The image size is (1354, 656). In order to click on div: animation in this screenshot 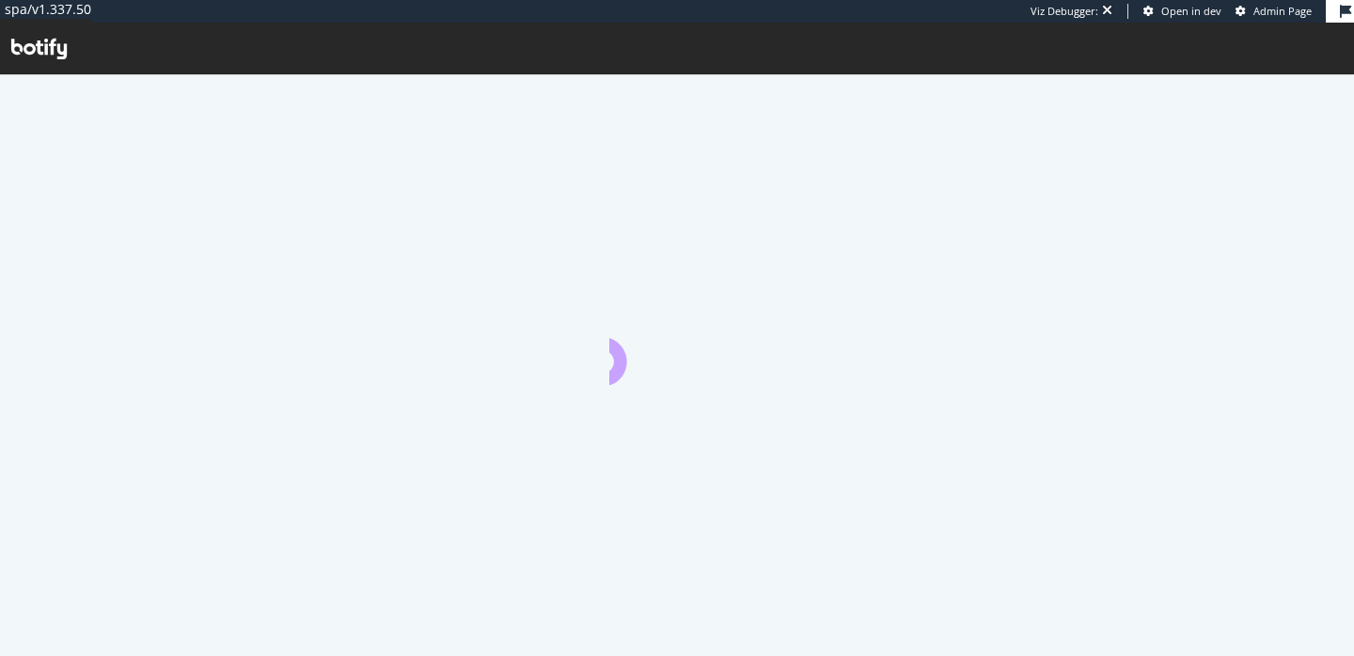, I will do `click(677, 351)`.